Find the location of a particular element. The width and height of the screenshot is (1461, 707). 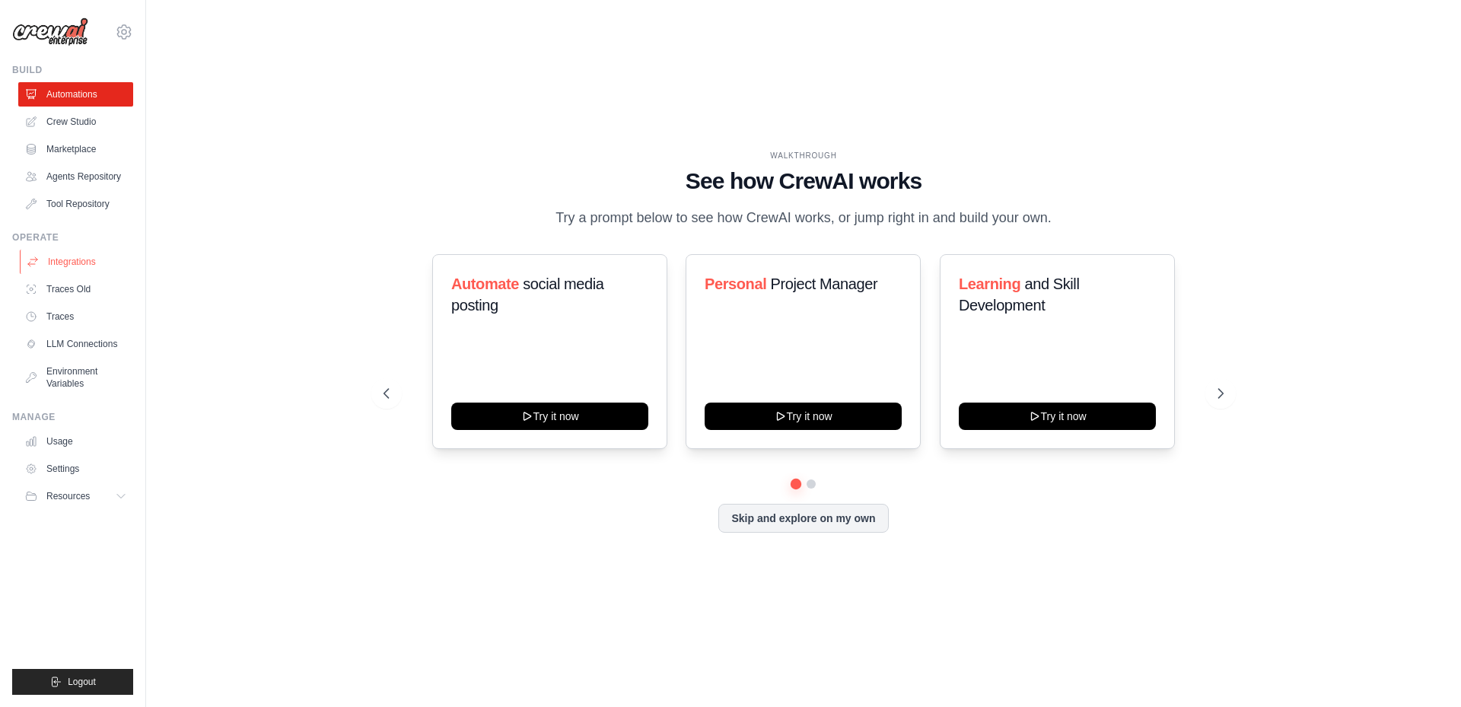

div: Manage is located at coordinates (72, 417).